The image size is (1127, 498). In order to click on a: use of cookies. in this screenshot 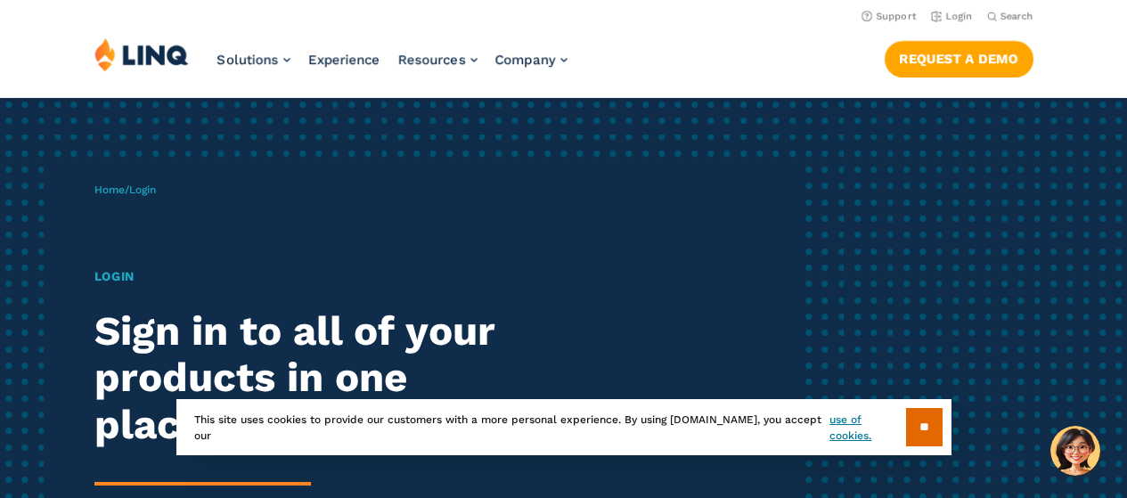, I will do `click(867, 428)`.